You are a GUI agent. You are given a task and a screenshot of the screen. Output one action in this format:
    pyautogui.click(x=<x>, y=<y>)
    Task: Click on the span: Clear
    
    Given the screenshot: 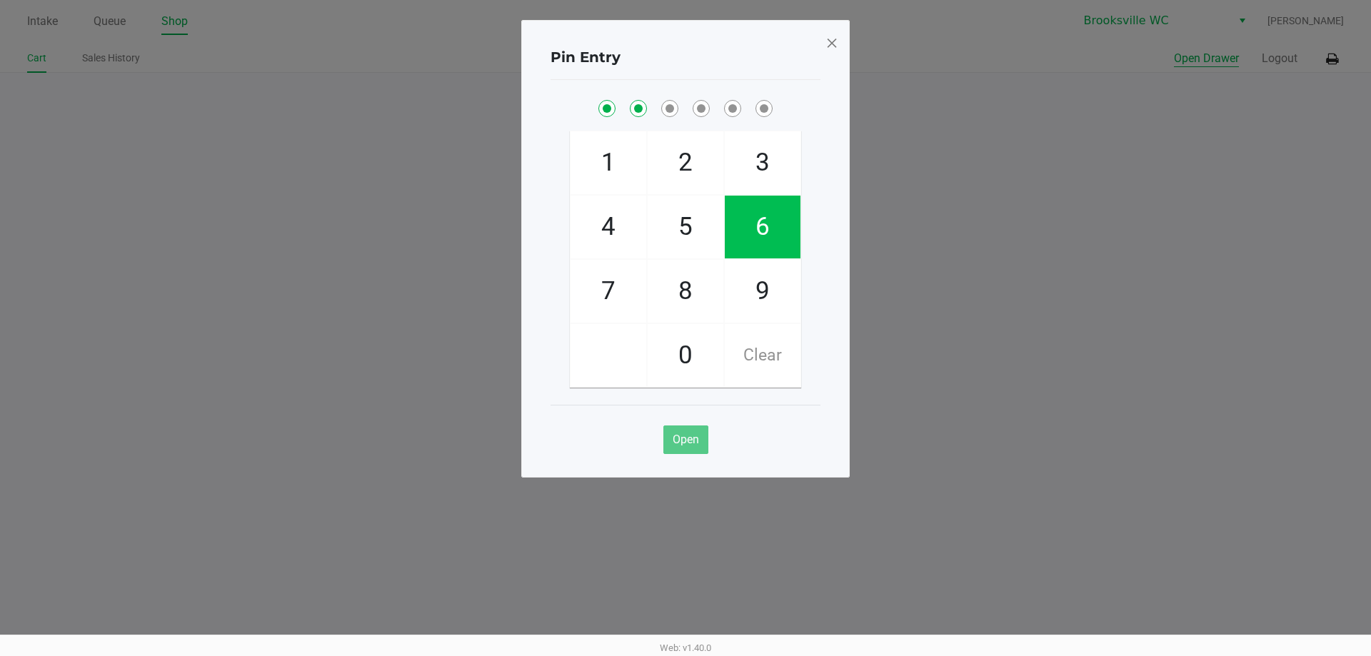 What is the action you would take?
    pyautogui.click(x=763, y=356)
    